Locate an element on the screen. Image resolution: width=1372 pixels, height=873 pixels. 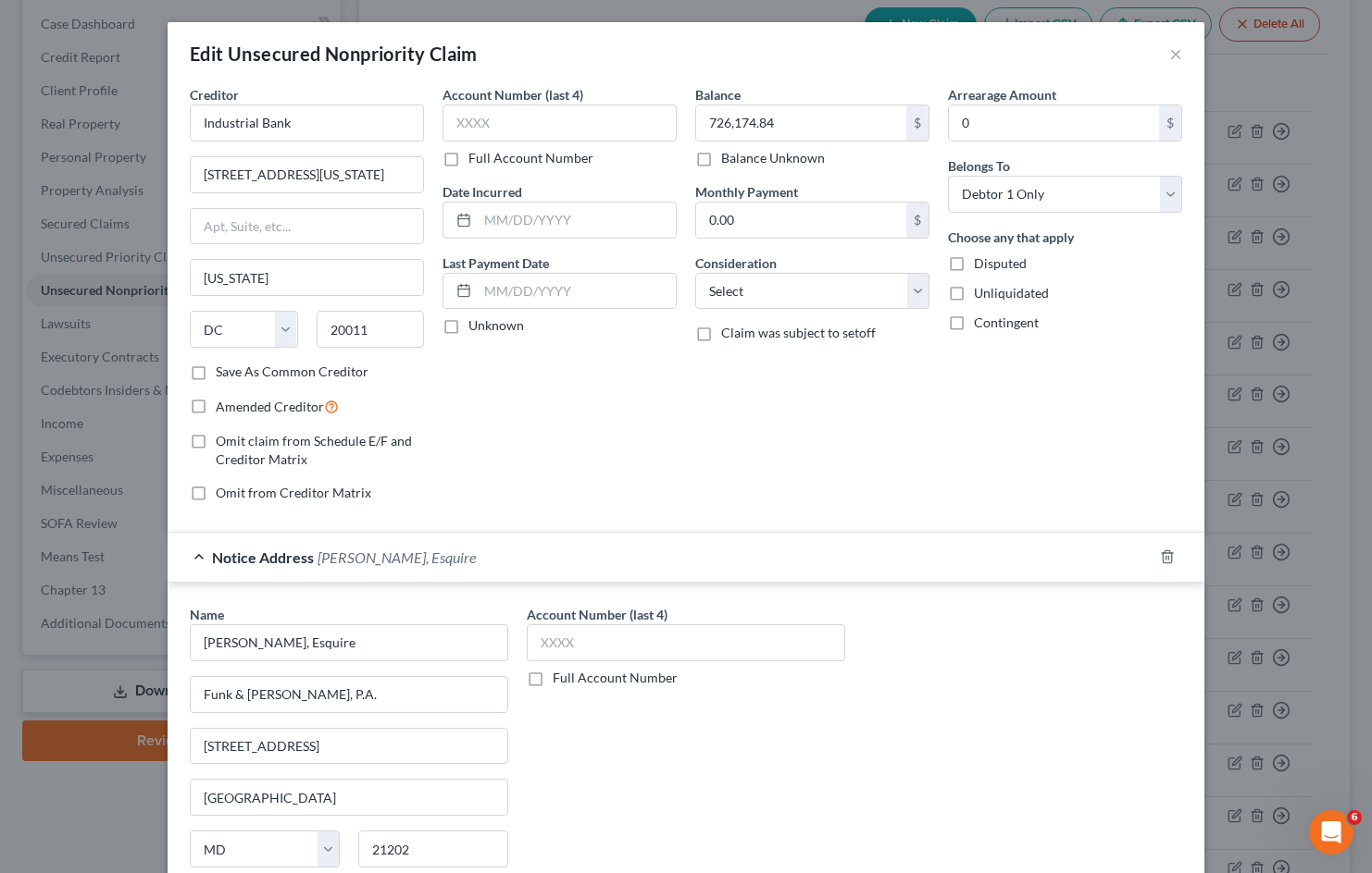
label: Unknown is located at coordinates (496, 326).